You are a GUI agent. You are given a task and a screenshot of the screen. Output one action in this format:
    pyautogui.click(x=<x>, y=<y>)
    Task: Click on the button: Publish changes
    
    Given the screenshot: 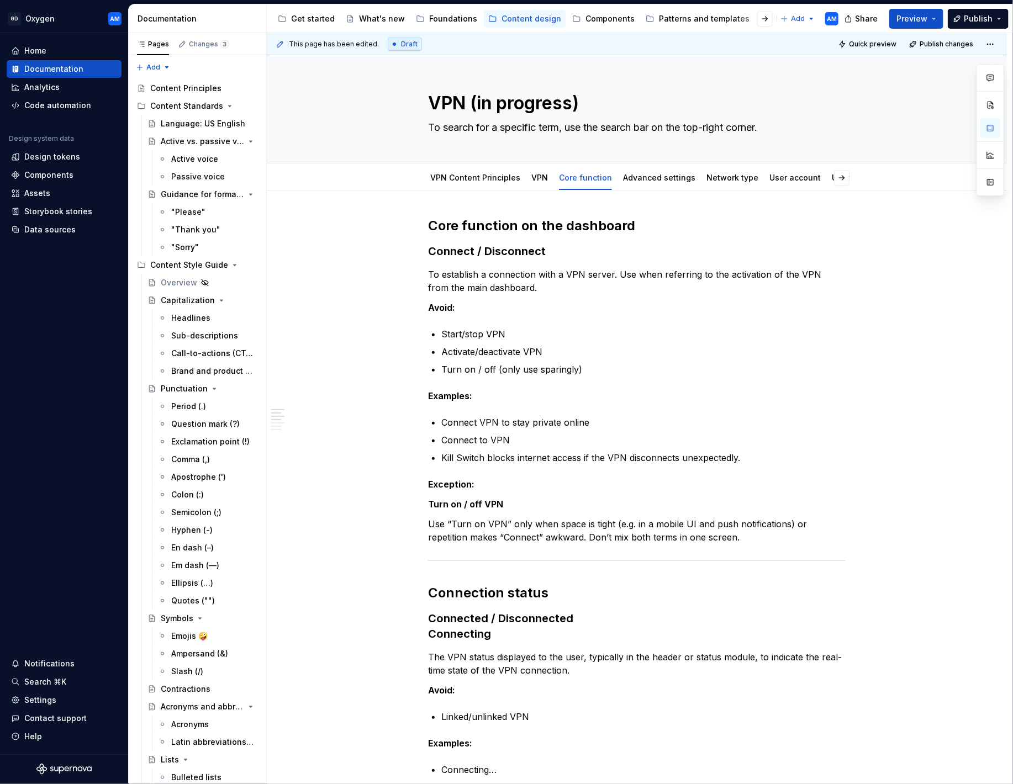 What is the action you would take?
    pyautogui.click(x=942, y=44)
    